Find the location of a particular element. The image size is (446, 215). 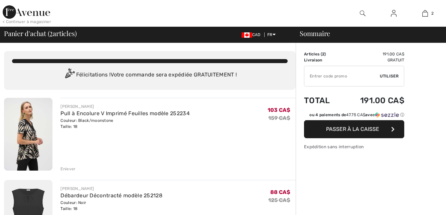

div: Enlever is located at coordinates (68, 169).